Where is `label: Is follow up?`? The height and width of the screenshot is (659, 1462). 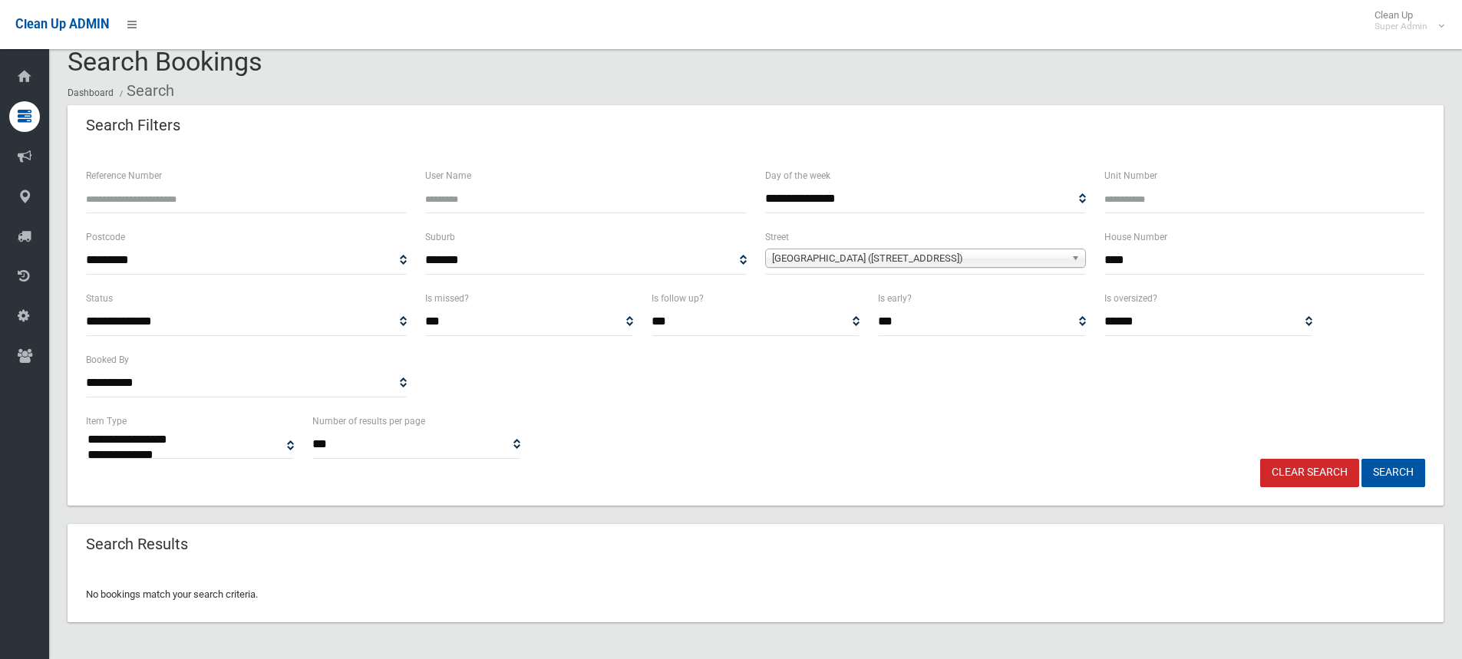
label: Is follow up? is located at coordinates (678, 299).